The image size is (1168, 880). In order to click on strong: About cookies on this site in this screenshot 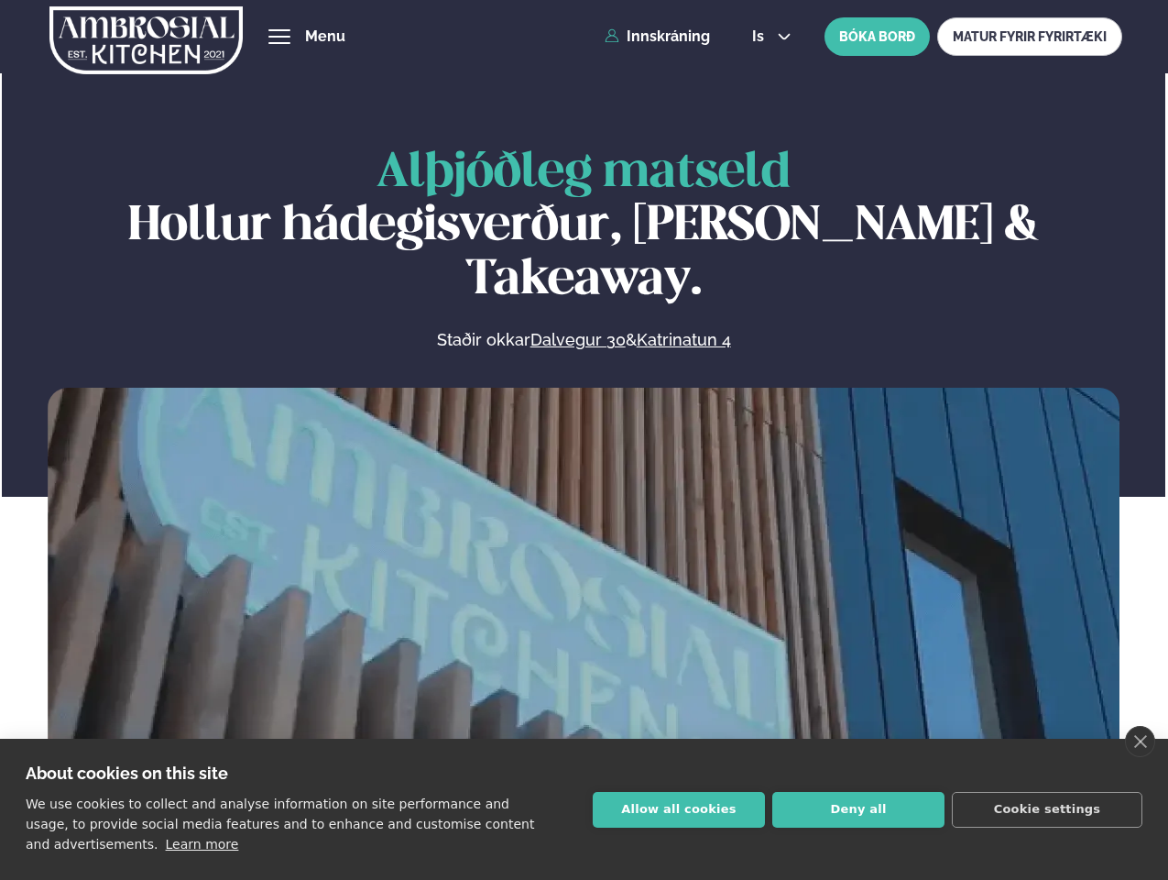, I will do `click(126, 772)`.